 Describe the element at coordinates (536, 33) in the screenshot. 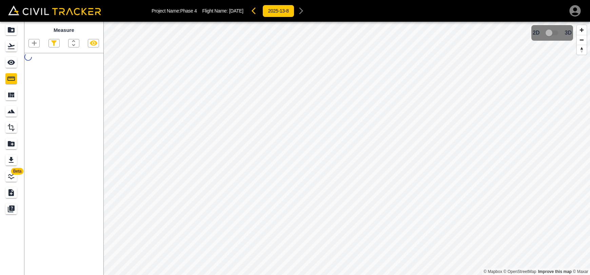

I see `span: 2D` at that location.